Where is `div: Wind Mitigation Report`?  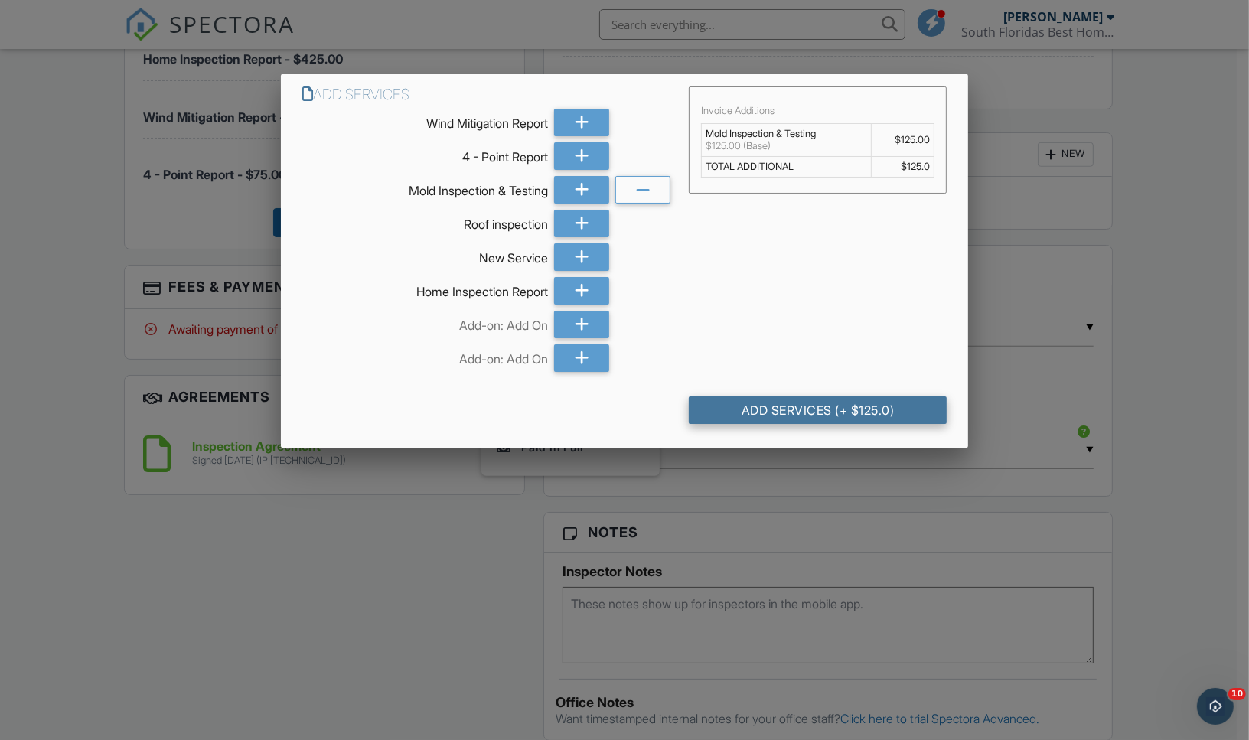 div: Wind Mitigation Report is located at coordinates (425, 120).